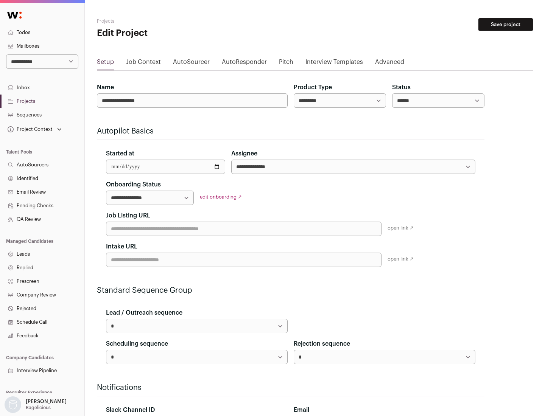  Describe the element at coordinates (389, 64) in the screenshot. I see `a: Advanced` at that location.